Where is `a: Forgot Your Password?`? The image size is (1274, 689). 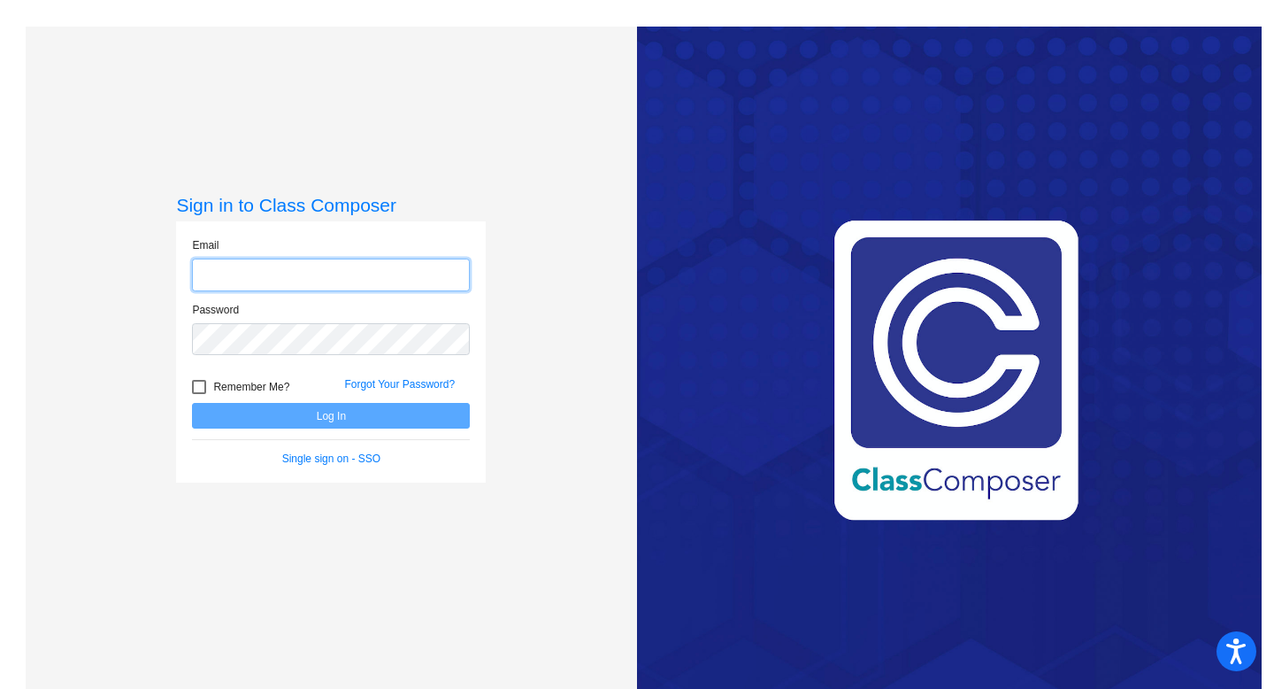
a: Forgot Your Password? is located at coordinates (399, 384).